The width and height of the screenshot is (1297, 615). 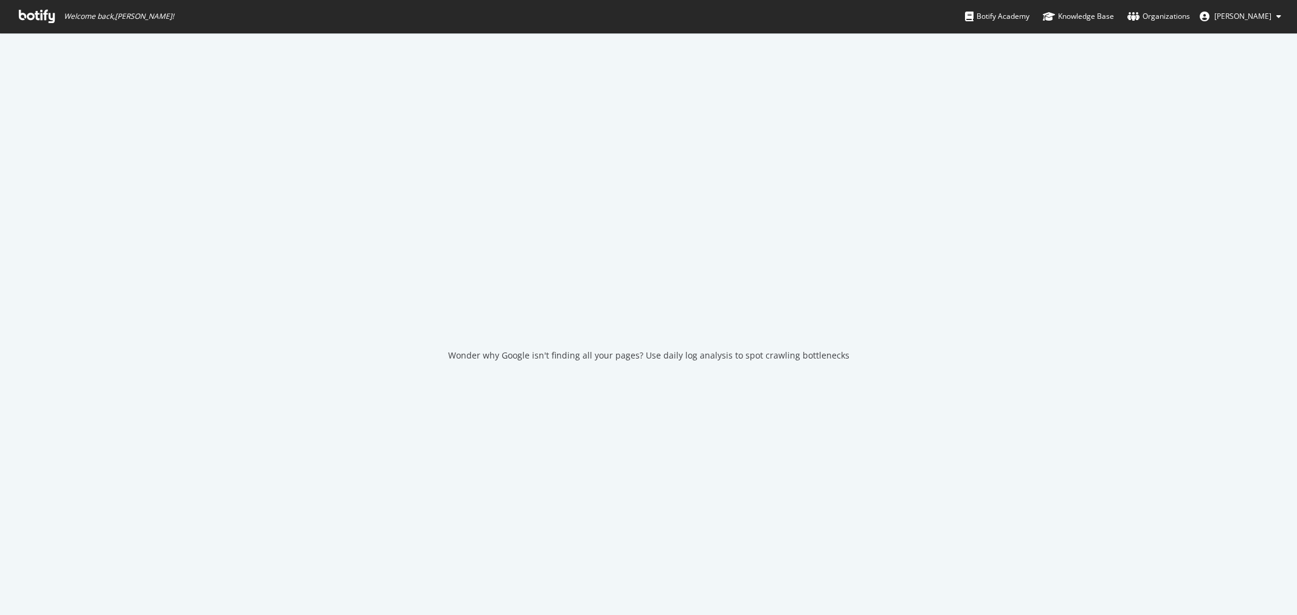 I want to click on div: Botify Academy, so click(x=997, y=16).